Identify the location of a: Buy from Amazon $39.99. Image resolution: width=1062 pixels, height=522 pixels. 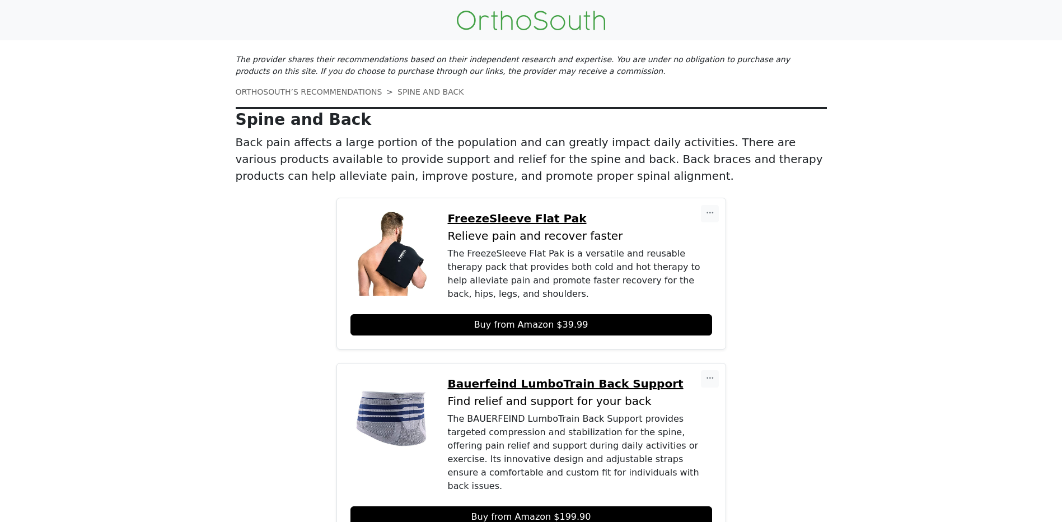
(531, 325).